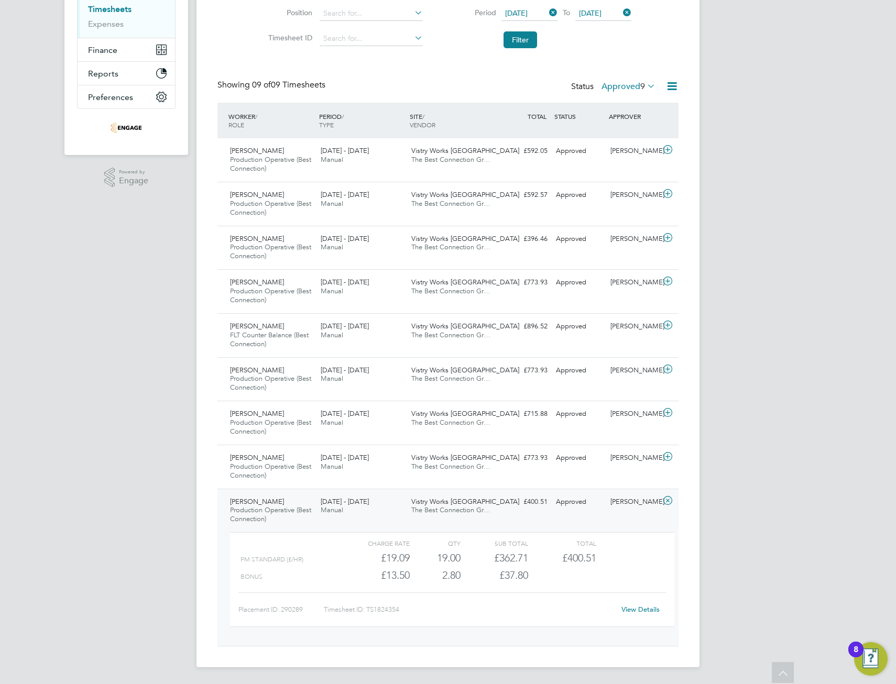 Image resolution: width=896 pixels, height=684 pixels. What do you see at coordinates (524, 502) in the screenshot?
I see `div: £400.51` at bounding box center [524, 502].